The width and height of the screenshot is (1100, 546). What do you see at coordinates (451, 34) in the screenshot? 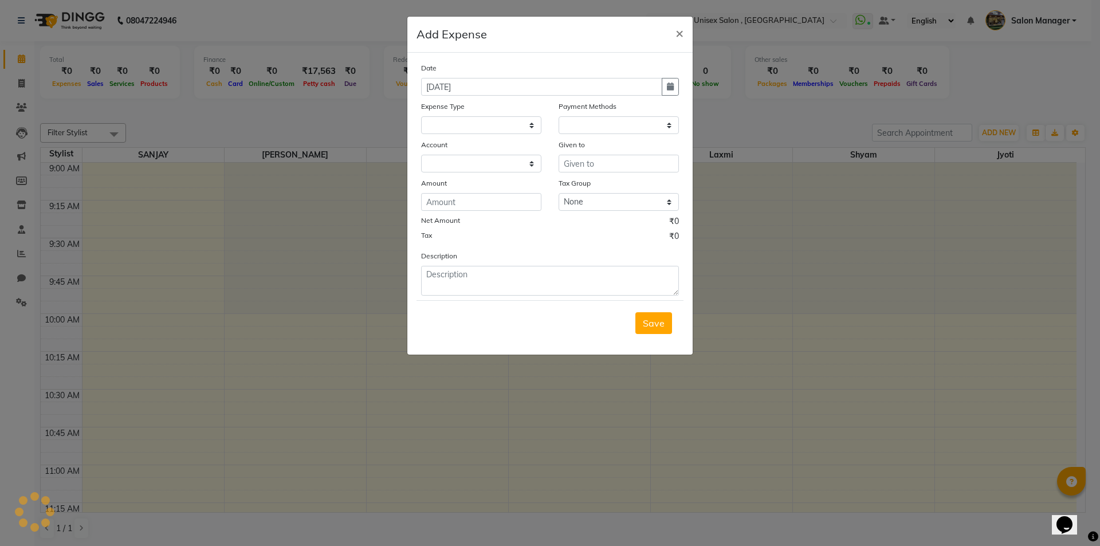
I see `h5: Add Expense` at bounding box center [451, 34].